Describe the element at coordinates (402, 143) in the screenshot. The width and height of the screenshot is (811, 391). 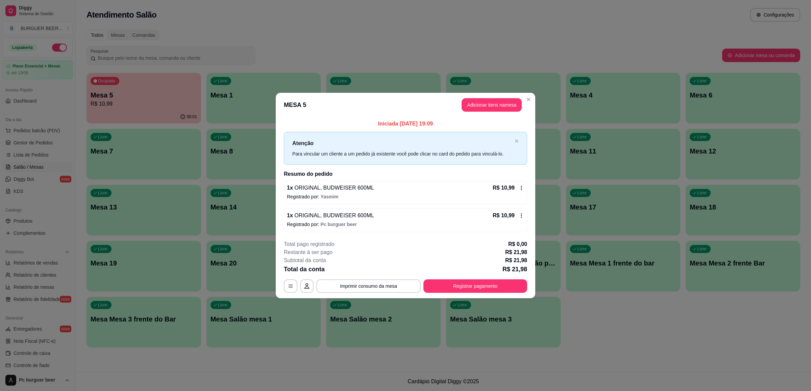
I see `p: Atenção` at that location.